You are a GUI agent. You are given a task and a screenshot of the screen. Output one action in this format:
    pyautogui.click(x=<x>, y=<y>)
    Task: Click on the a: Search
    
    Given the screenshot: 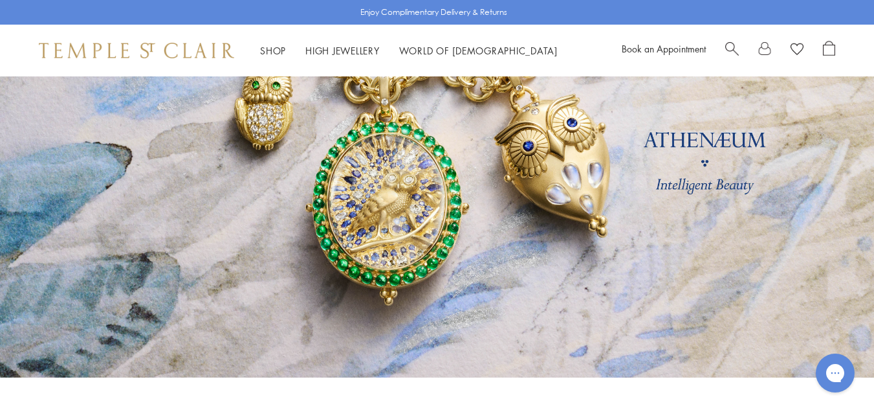 What is the action you would take?
    pyautogui.click(x=732, y=50)
    